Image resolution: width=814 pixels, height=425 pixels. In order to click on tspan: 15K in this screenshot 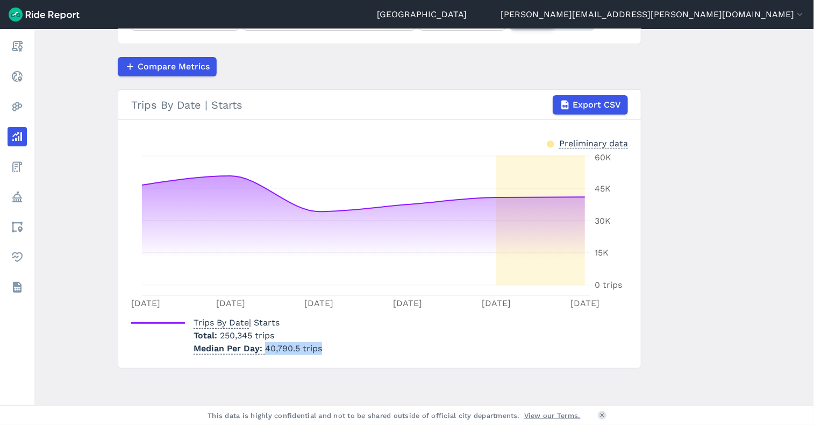, I will do `click(602, 253)`.